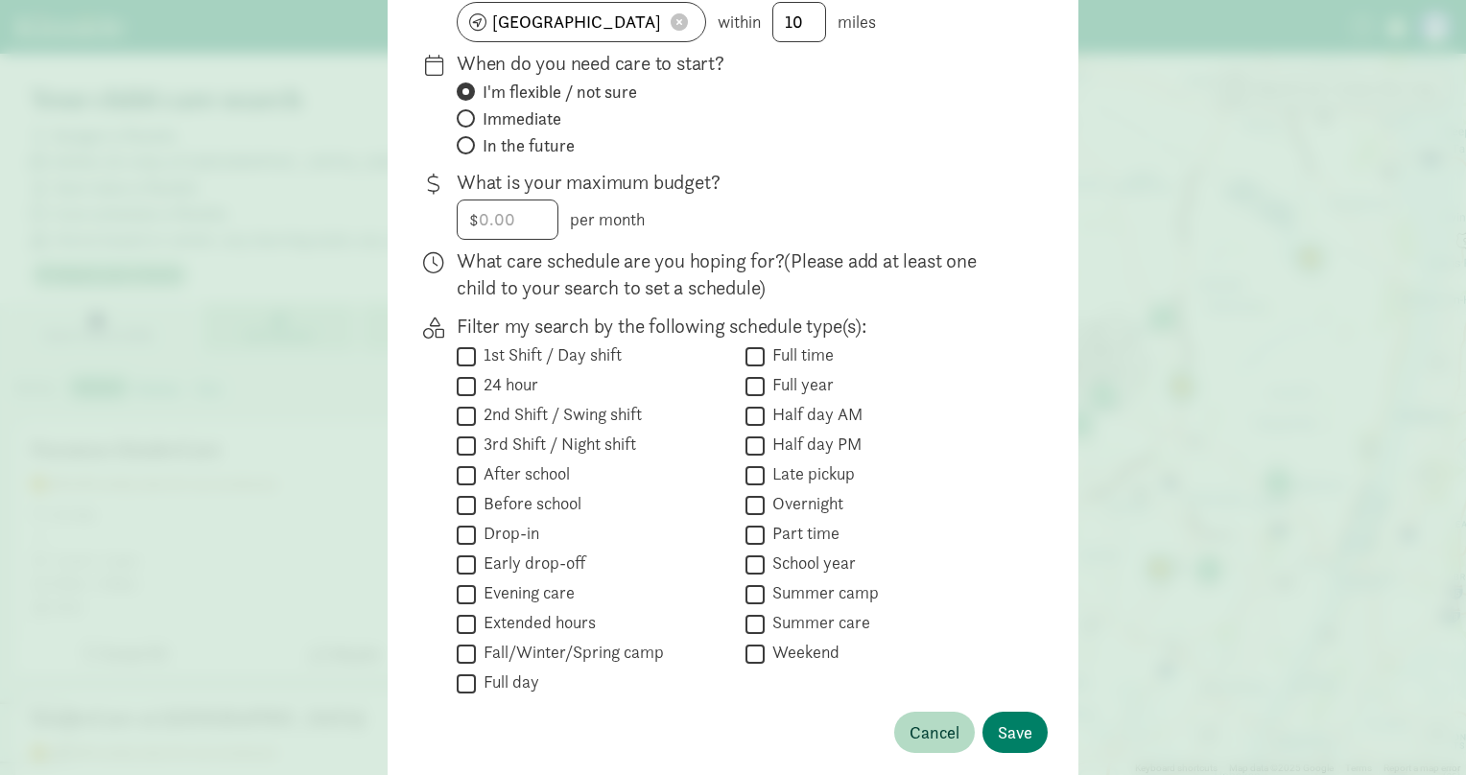 The height and width of the screenshot is (775, 1466). Describe the element at coordinates (799, 355) in the screenshot. I see `label: Full time` at that location.